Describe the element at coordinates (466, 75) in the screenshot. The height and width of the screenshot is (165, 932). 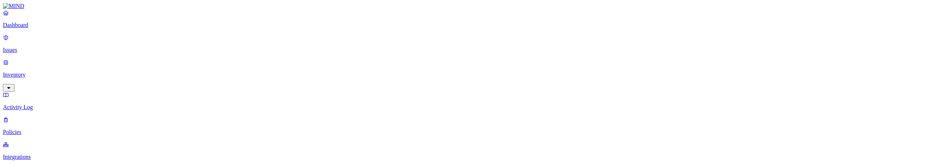
I see `p: Inventory` at that location.